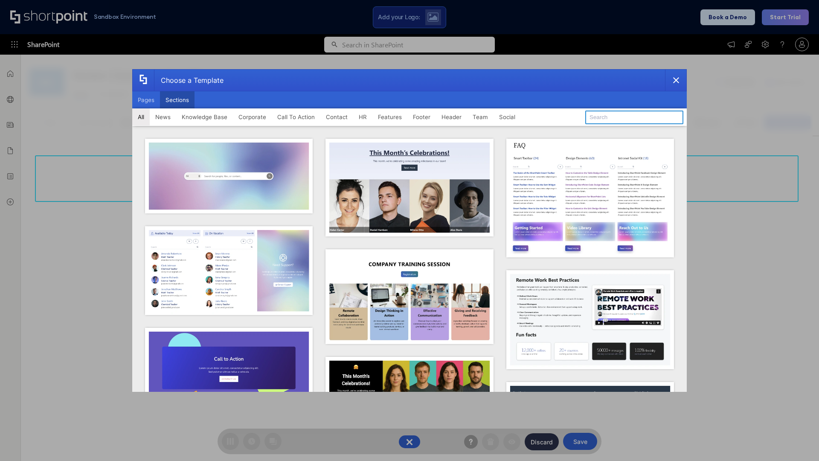  I want to click on button: Call To Action, so click(296, 117).